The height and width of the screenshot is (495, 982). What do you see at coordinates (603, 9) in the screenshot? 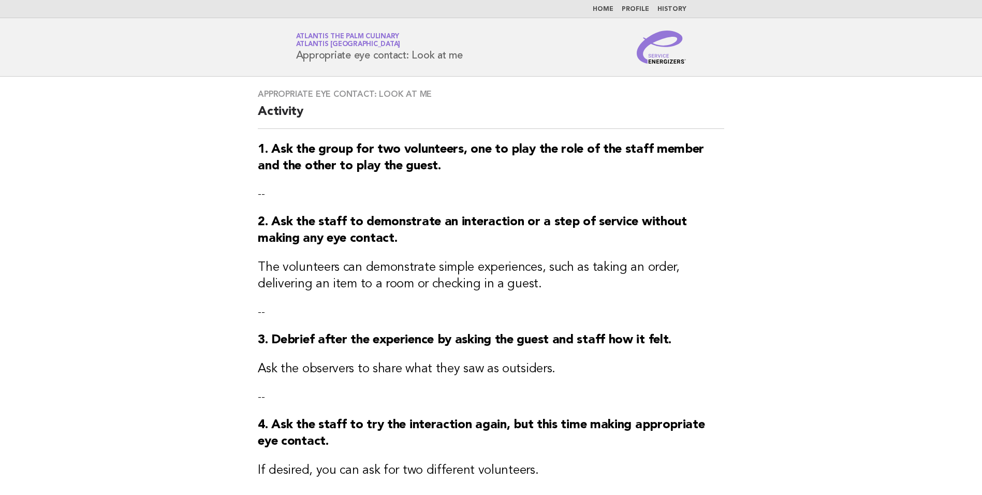
I see `a: Home` at bounding box center [603, 9].